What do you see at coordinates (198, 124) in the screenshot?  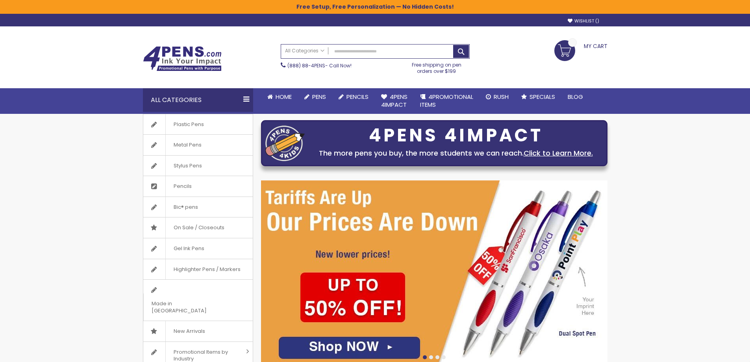 I see `a: Plastic Pens` at bounding box center [198, 124].